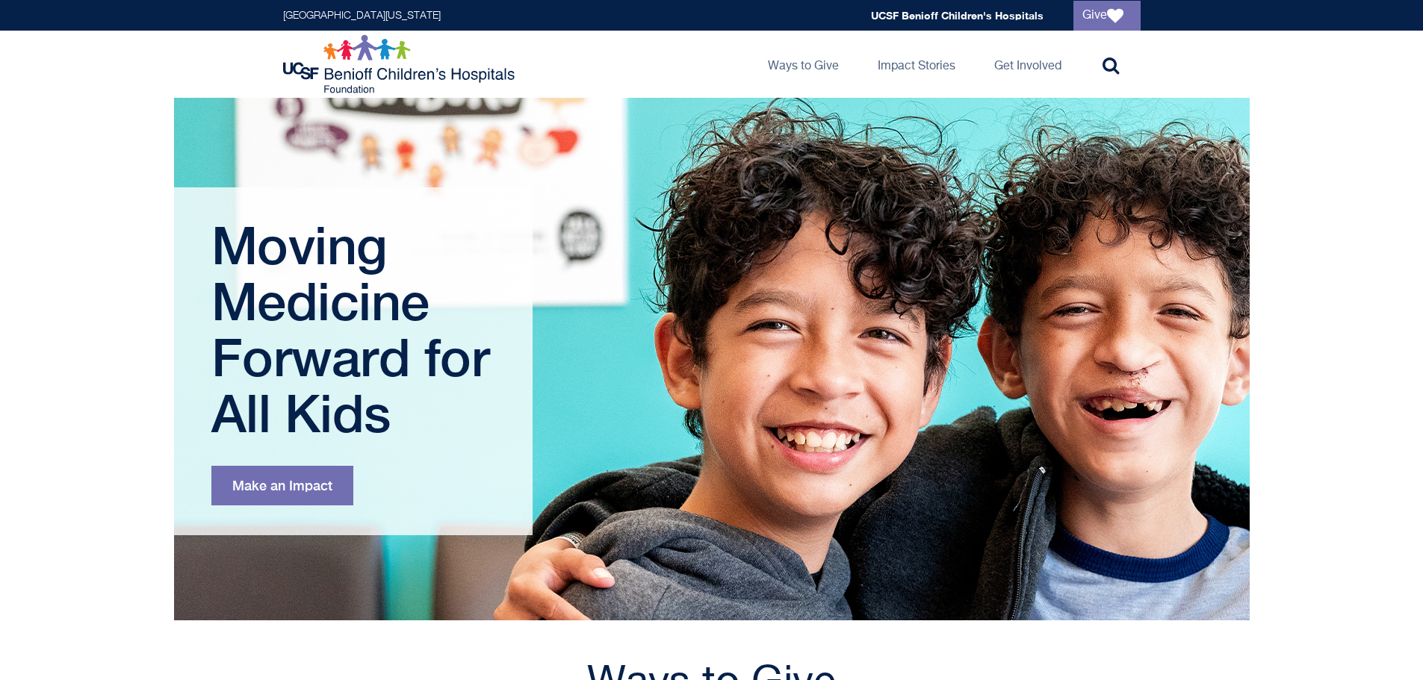 The width and height of the screenshot is (1423, 680). I want to click on a: Make an Impact, so click(282, 485).